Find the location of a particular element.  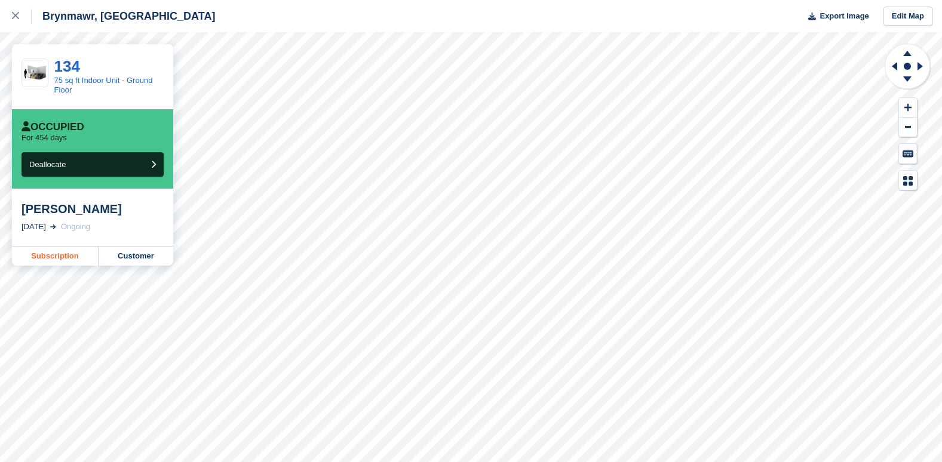

div: Occupied is located at coordinates (53, 127).